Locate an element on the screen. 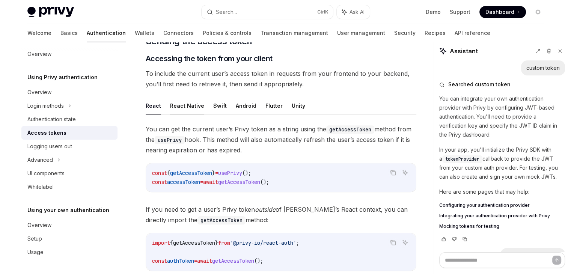 This screenshot has width=571, height=274. code: usePrivy is located at coordinates (170, 140).